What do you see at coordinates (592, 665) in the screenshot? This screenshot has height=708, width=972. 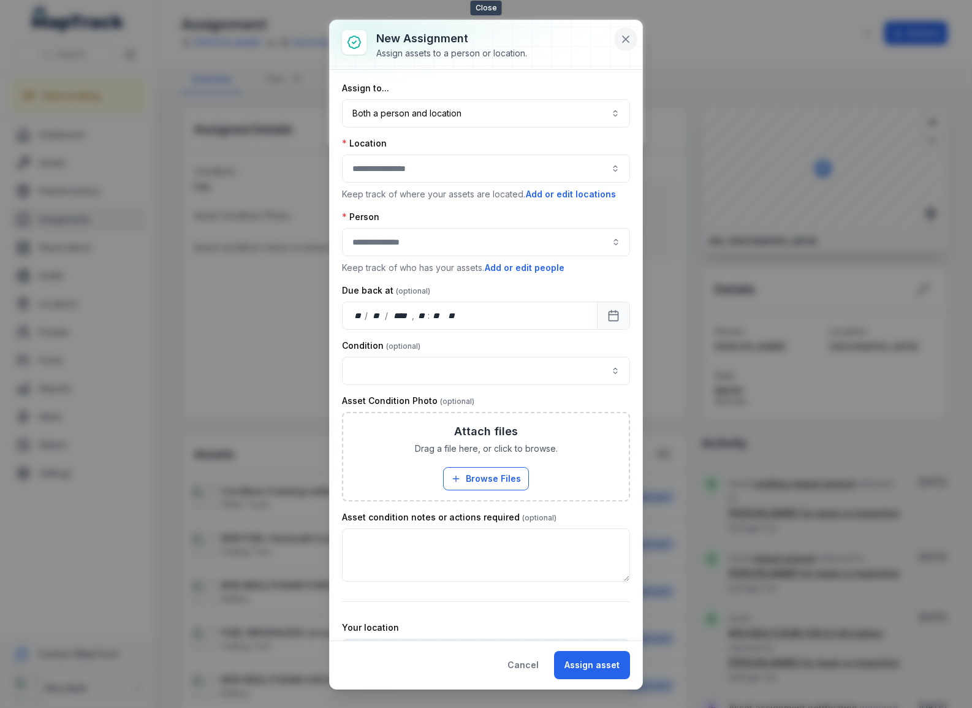 I see `button: Assign asset` at bounding box center [592, 665].